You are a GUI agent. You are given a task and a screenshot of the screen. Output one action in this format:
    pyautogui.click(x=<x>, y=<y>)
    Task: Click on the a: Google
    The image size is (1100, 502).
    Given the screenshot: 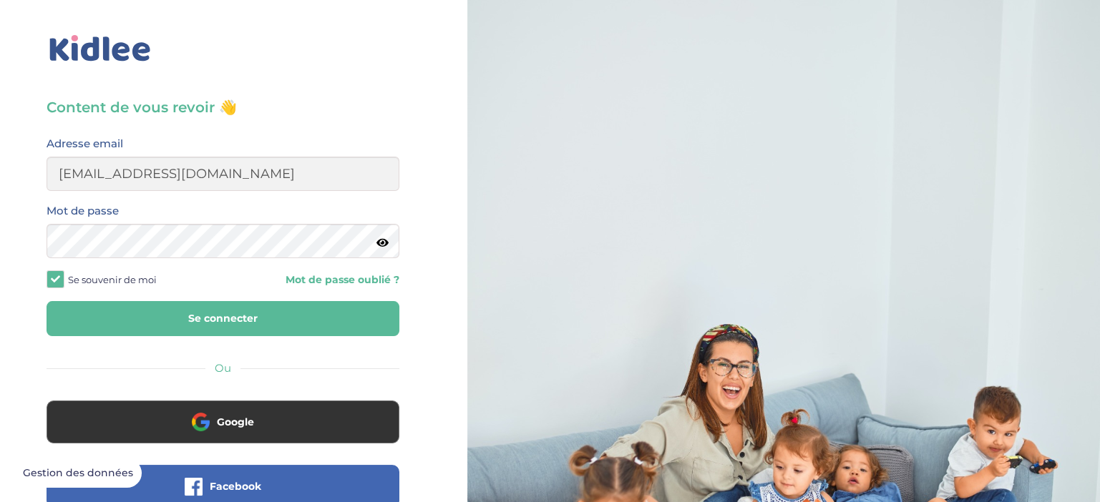 What is the action you would take?
    pyautogui.click(x=223, y=431)
    